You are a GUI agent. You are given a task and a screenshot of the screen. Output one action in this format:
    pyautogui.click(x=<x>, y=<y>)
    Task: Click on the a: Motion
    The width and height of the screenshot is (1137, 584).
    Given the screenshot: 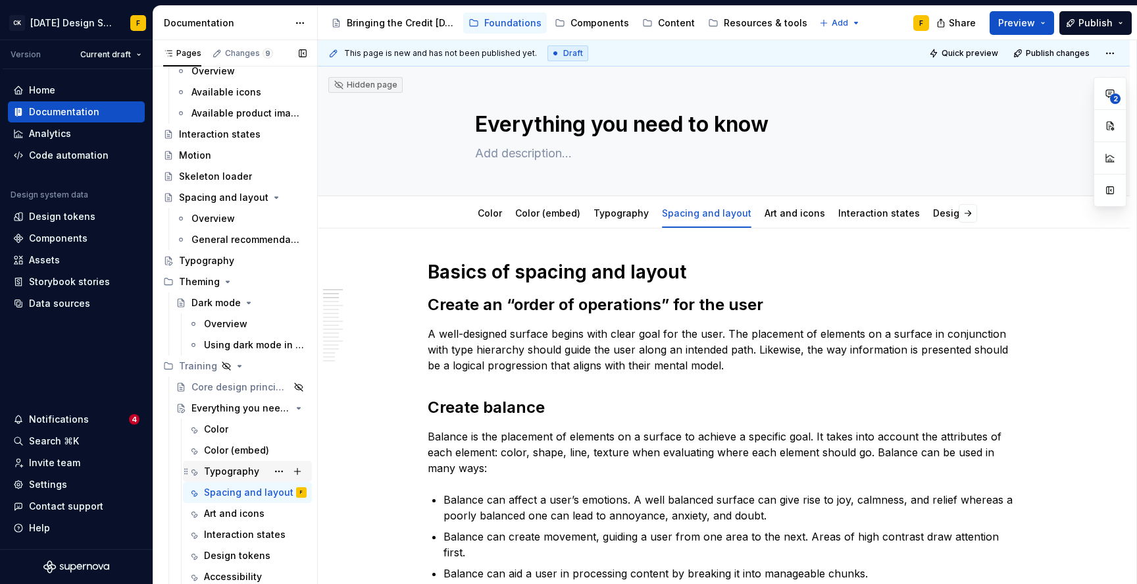 What is the action you would take?
    pyautogui.click(x=235, y=155)
    